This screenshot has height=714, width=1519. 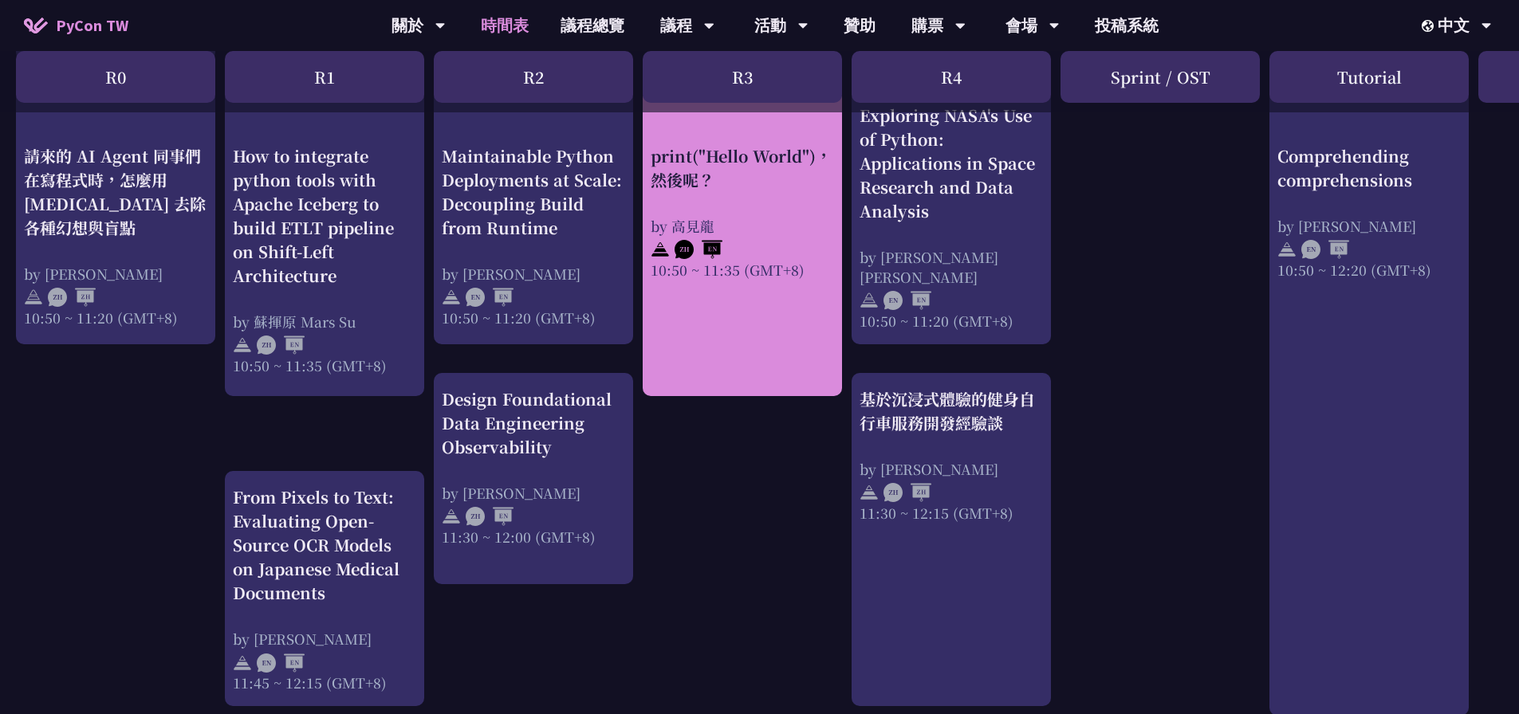 I want to click on div: Design Foundational Data Engineering Observability, so click(x=533, y=423).